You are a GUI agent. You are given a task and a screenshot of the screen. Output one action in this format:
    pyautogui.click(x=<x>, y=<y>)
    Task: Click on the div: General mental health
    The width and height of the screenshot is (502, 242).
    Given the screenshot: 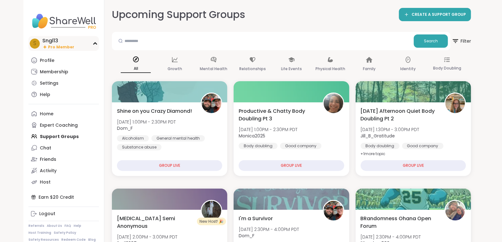 What is the action you would take?
    pyautogui.click(x=178, y=139)
    